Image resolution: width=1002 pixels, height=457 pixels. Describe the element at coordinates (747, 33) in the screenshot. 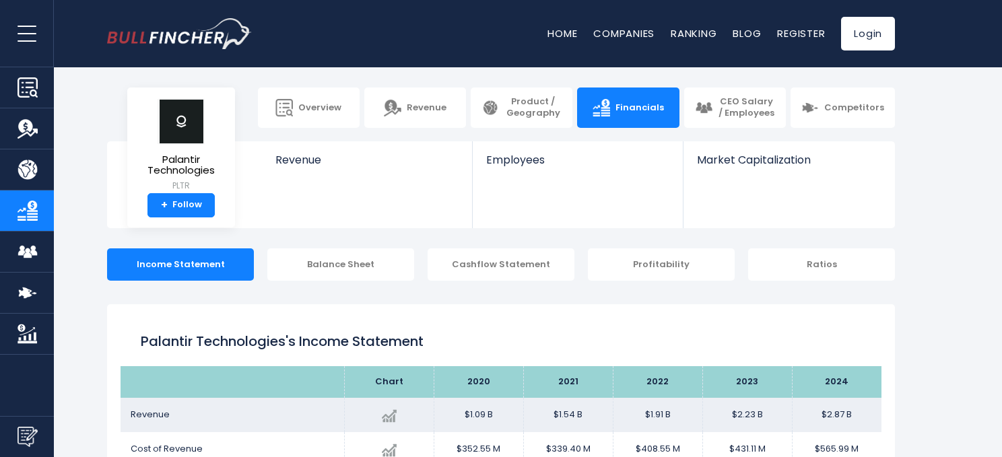

I see `a: Blog` at that location.